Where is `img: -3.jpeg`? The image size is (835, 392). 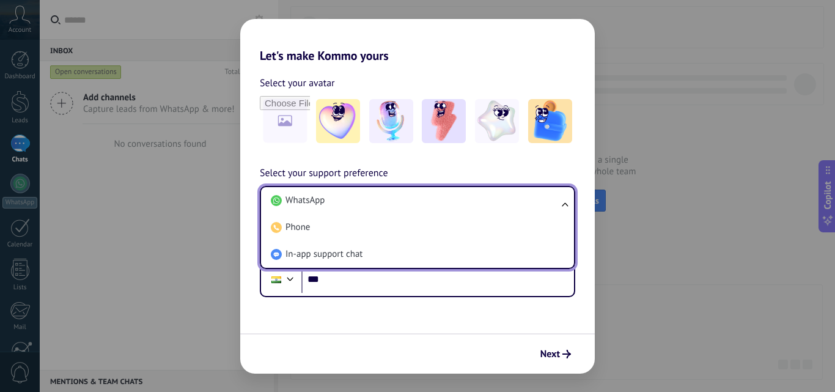 img: -3.jpeg is located at coordinates (444, 121).